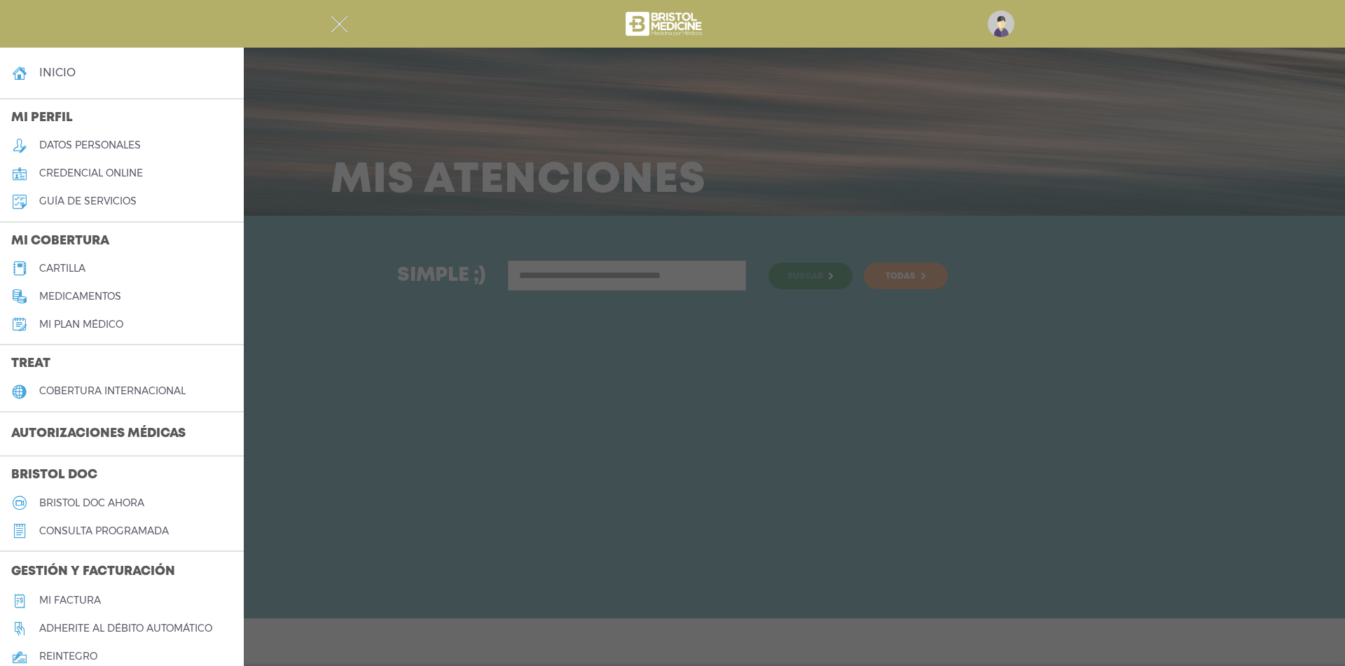  What do you see at coordinates (90, 145) in the screenshot?
I see `h5: datos personales` at bounding box center [90, 145].